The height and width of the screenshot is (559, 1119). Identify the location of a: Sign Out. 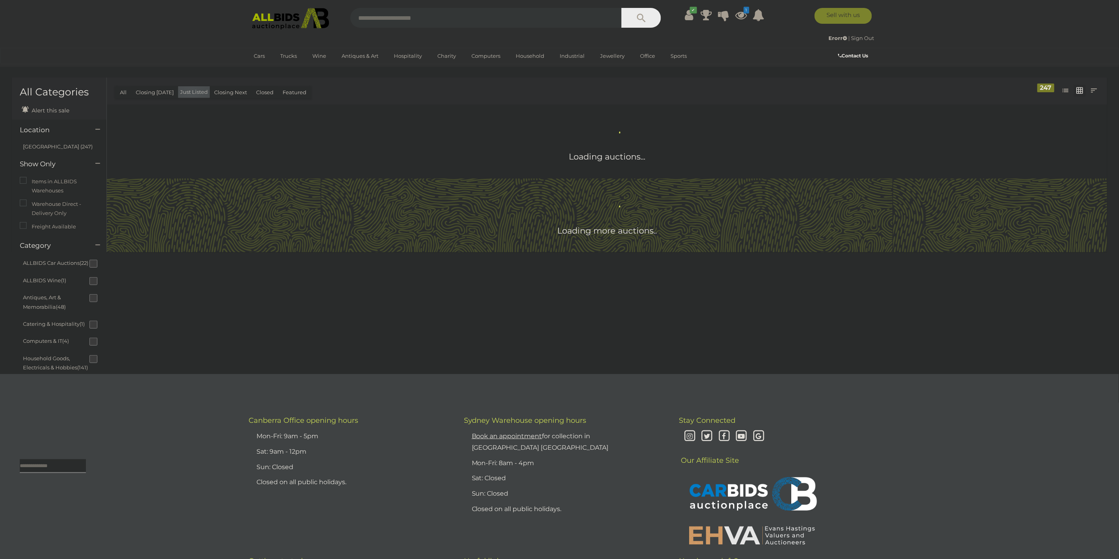
(863, 38).